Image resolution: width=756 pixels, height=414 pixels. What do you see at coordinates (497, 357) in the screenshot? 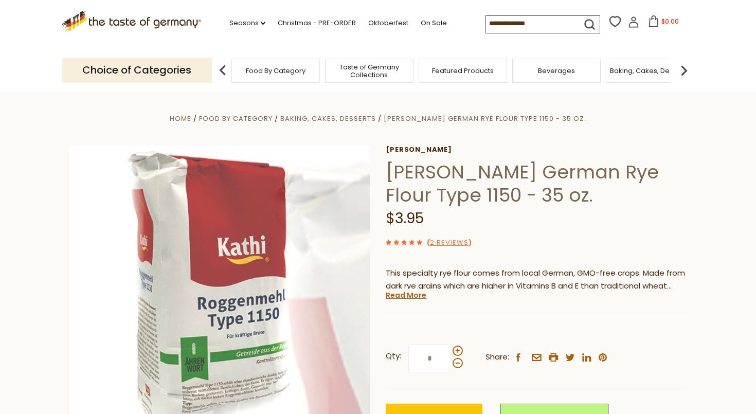
I see `span: Share:` at bounding box center [497, 357].